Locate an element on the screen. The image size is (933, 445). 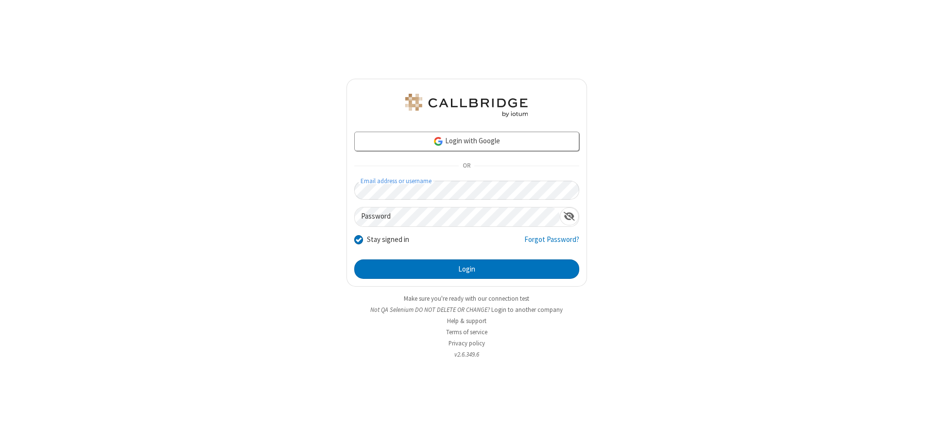
a: Privacy policy is located at coordinates (466, 343).